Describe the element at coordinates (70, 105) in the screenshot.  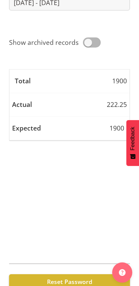
I see `td: 222.25` at that location.